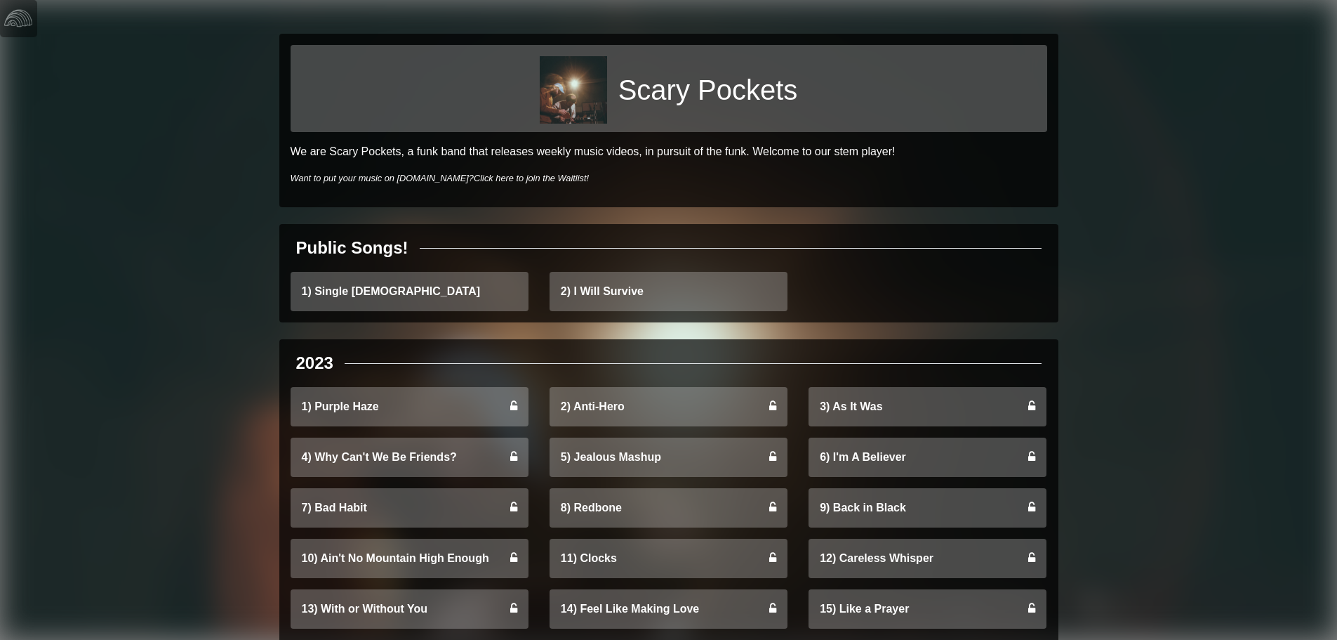 The width and height of the screenshot is (1337, 640). Describe the element at coordinates (927, 457) in the screenshot. I see `a: 6) I'm A Believer` at that location.